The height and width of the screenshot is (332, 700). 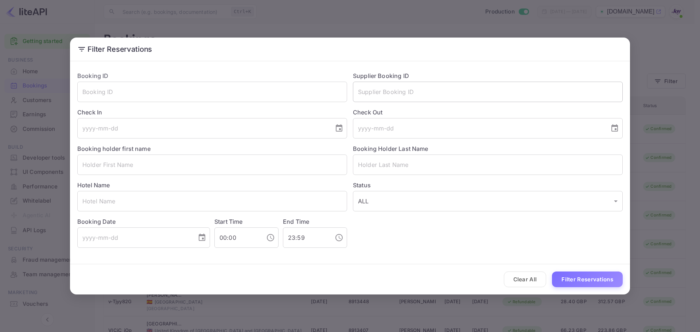 What do you see at coordinates (212, 201) in the screenshot?
I see `input: Hotel Name` at bounding box center [212, 201].